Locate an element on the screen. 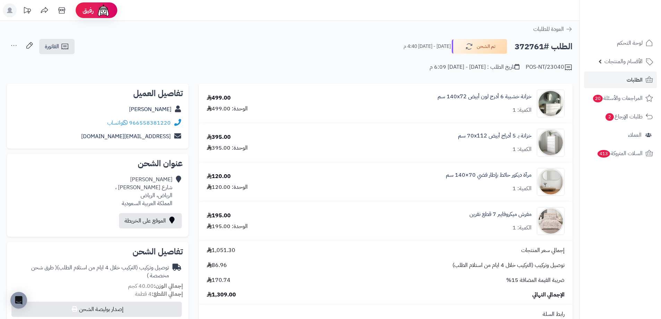 This screenshot has height=319, width=661. span: طلبات الإرجاع is located at coordinates (623, 117).